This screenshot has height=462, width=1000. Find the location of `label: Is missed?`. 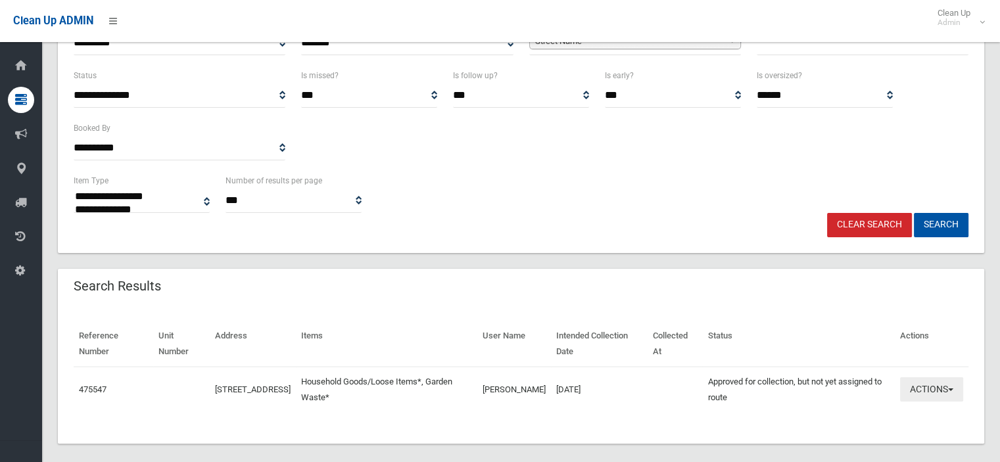

label: Is missed? is located at coordinates (319, 76).